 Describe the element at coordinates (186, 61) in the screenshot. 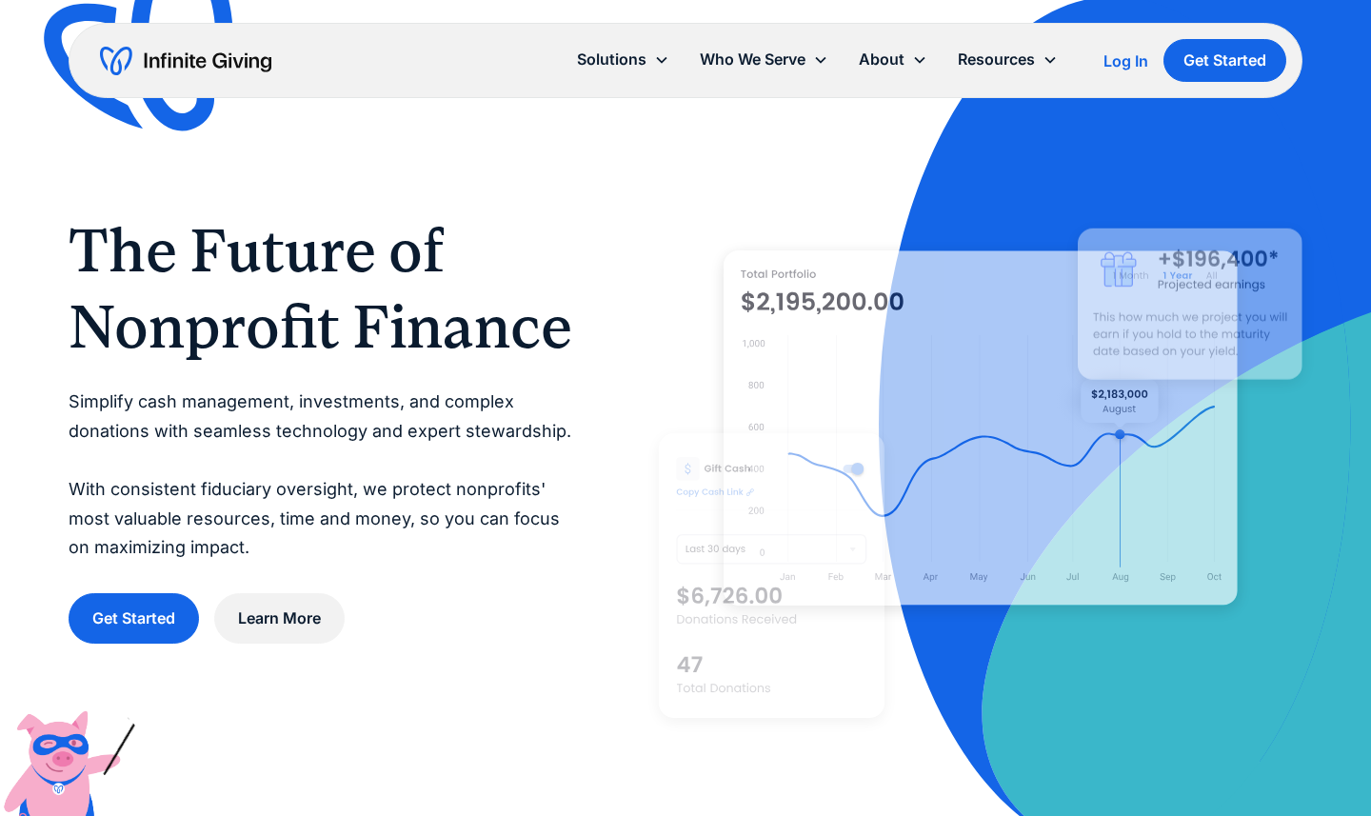

I see `a: home` at that location.